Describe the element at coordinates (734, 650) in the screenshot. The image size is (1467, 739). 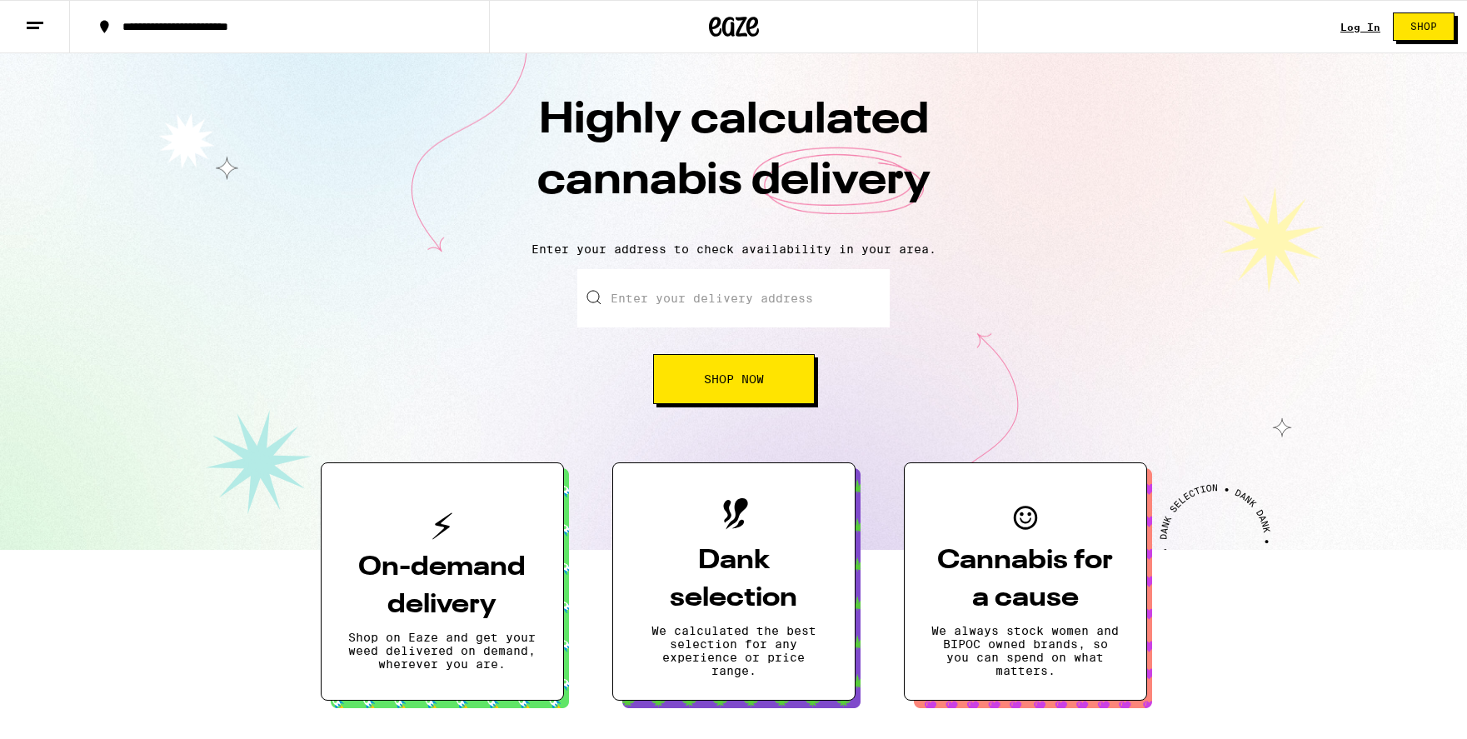
I see `p: We calculated the best selection for any experience or price range.` at that location.